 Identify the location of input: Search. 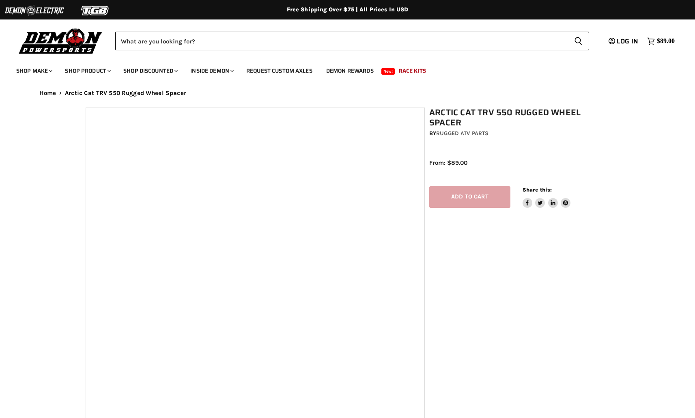
(341, 41).